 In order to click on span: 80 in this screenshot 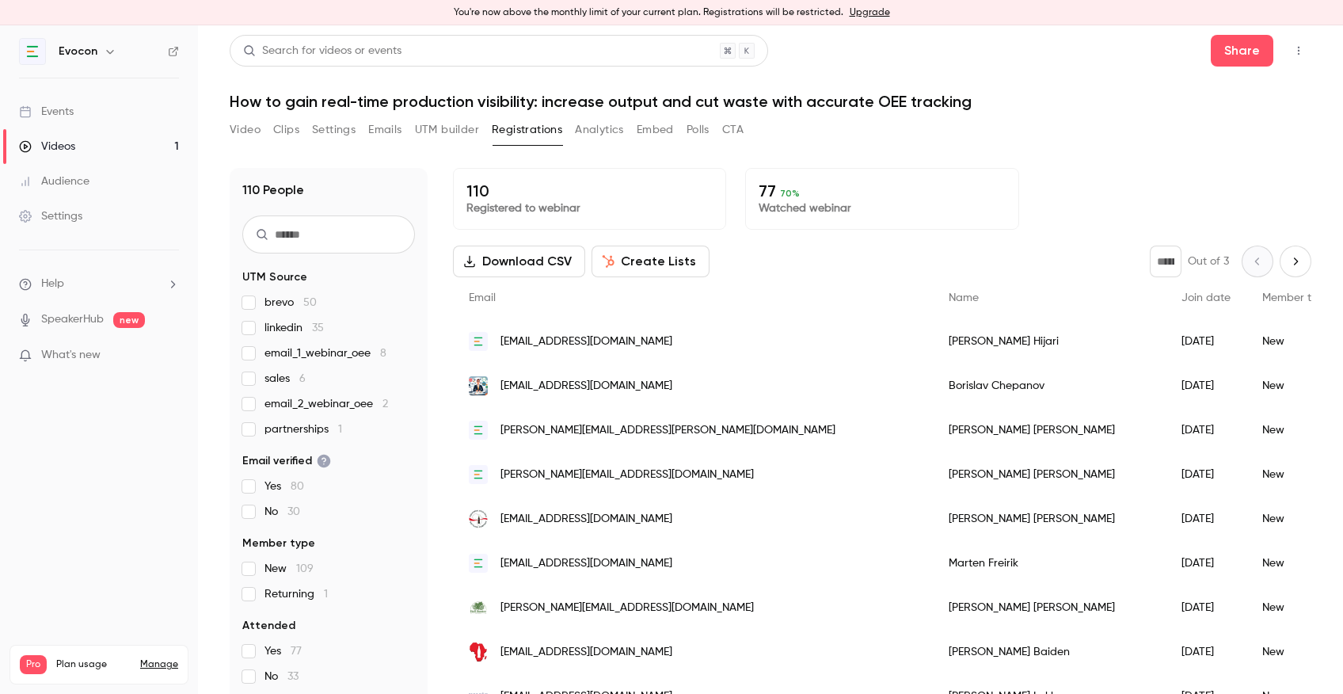, I will do `click(297, 486)`.